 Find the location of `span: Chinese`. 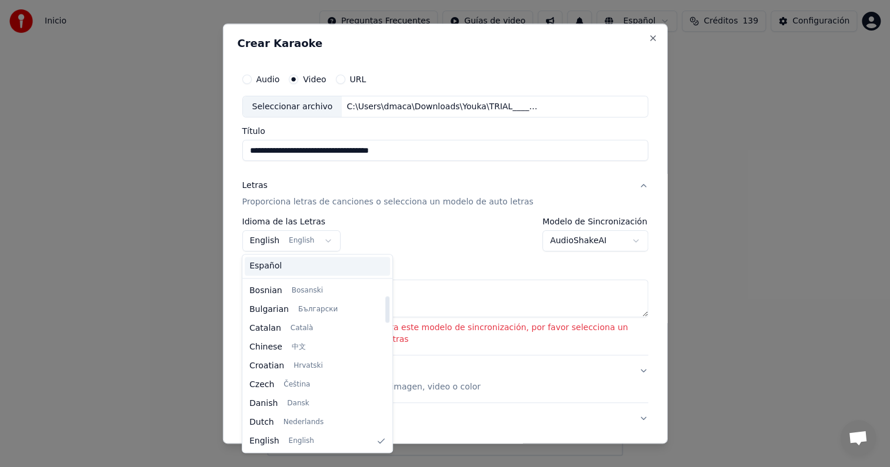

span: Chinese is located at coordinates (266, 347).